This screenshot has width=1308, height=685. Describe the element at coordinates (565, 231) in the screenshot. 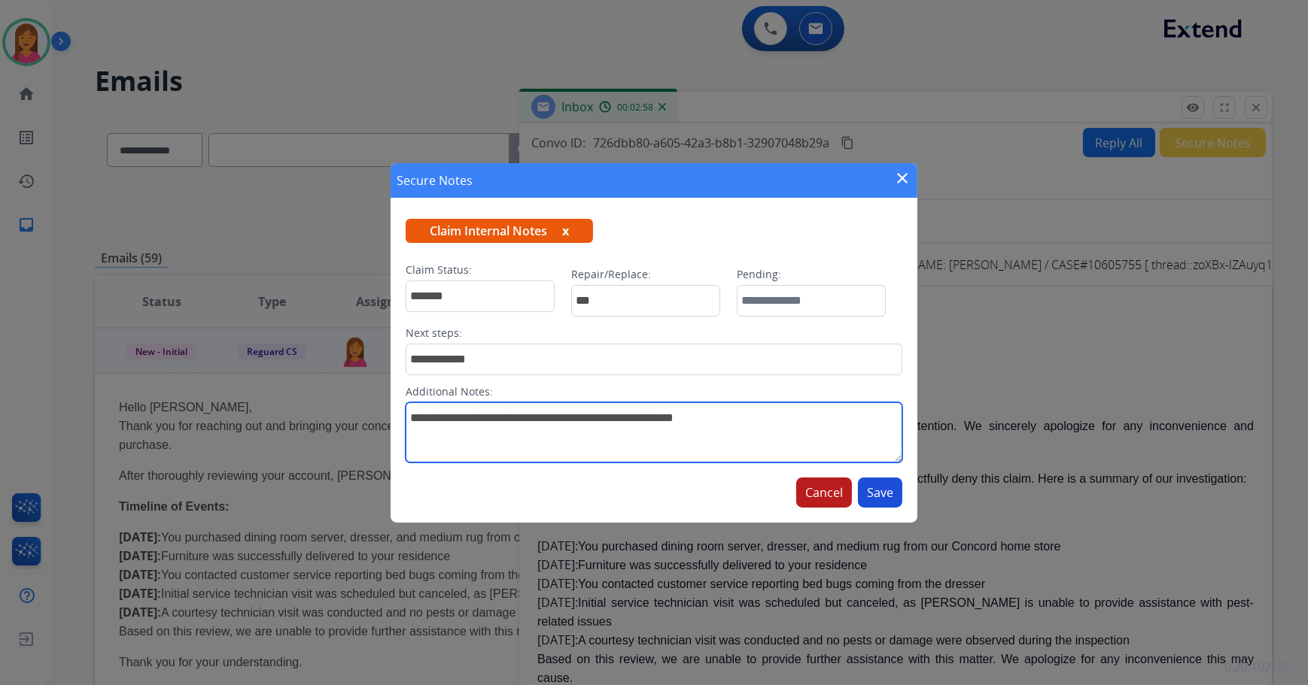

I see `button: x` at that location.